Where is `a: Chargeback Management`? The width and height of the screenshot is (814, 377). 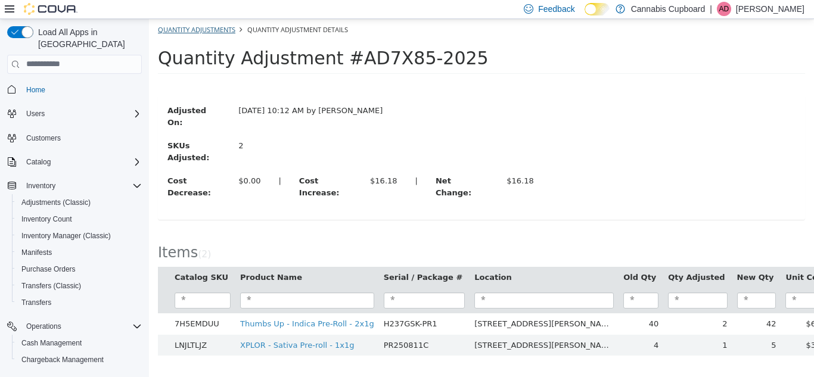 a: Chargeback Management is located at coordinates (63, 360).